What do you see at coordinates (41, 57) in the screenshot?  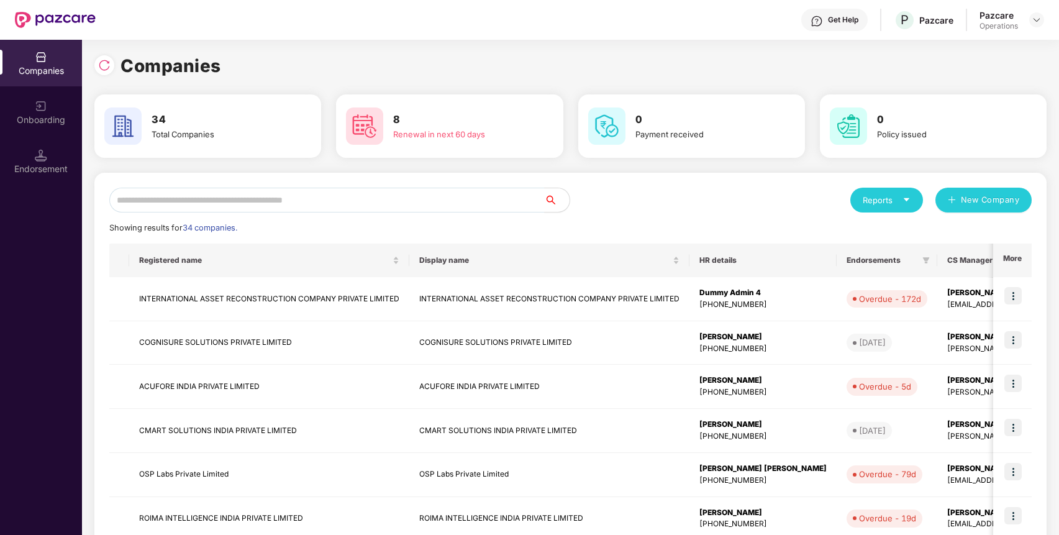 I see `img: svg+xml;base64,PHN2ZyBpZD0iQ29tcGFuaWVzIiB4bWxucz0iaHR0cDovL3d3dy53My5vcmcvMjAwMC9zdmciIHdpZHRoPS...` at bounding box center [41, 57].